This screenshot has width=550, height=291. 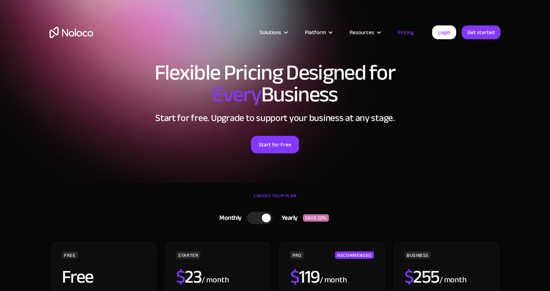 I want to click on h2: Start for free. Upgrade to support your business at any stage., so click(x=275, y=118).